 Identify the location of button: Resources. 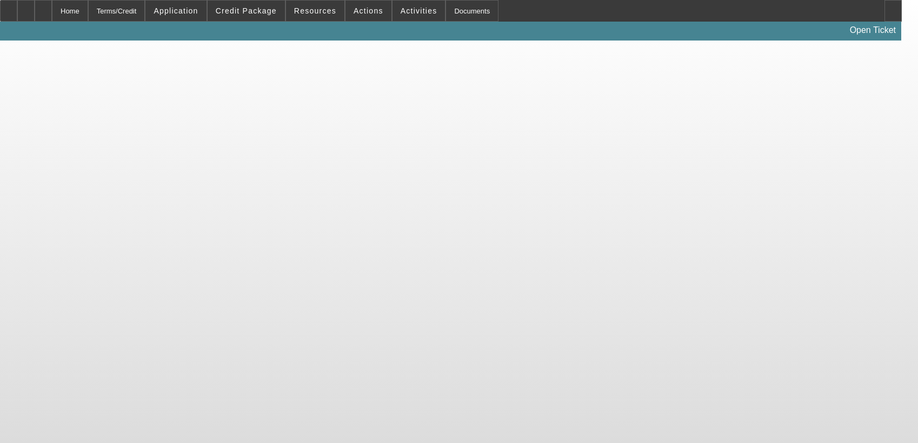
(315, 11).